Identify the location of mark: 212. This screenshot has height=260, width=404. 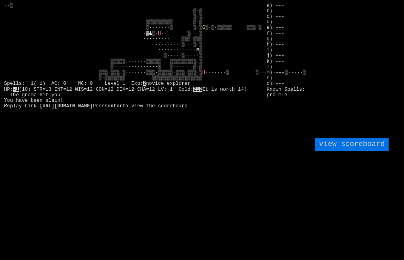
(198, 90).